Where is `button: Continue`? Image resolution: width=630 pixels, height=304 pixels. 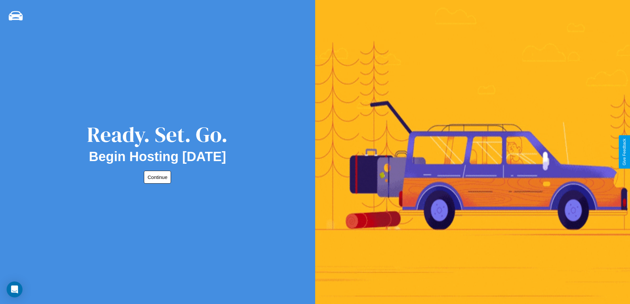
button: Continue is located at coordinates (157, 177).